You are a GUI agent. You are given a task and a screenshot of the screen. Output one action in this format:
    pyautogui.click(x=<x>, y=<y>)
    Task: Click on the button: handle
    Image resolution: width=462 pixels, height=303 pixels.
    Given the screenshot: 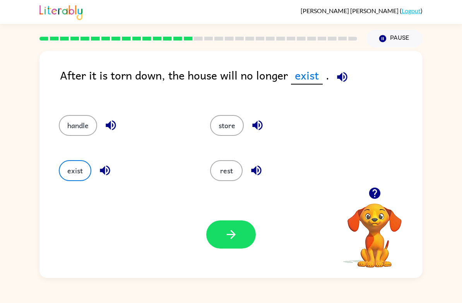 What is the action you would take?
    pyautogui.click(x=78, y=126)
    